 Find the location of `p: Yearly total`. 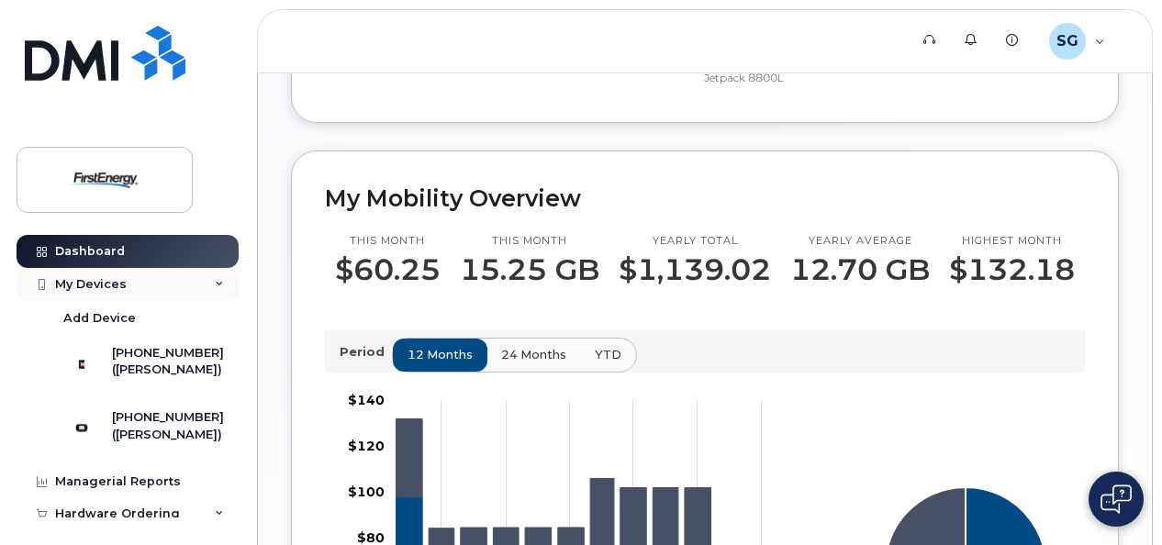

p: Yearly total is located at coordinates (695, 241).